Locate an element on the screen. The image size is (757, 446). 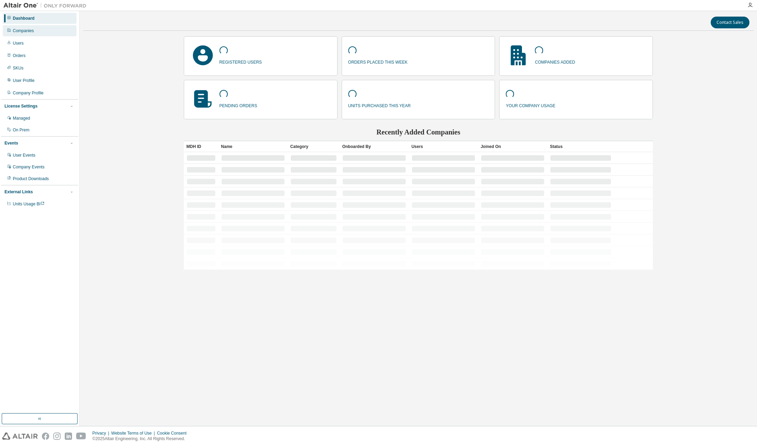
img: Altair One is located at coordinates (47, 6).